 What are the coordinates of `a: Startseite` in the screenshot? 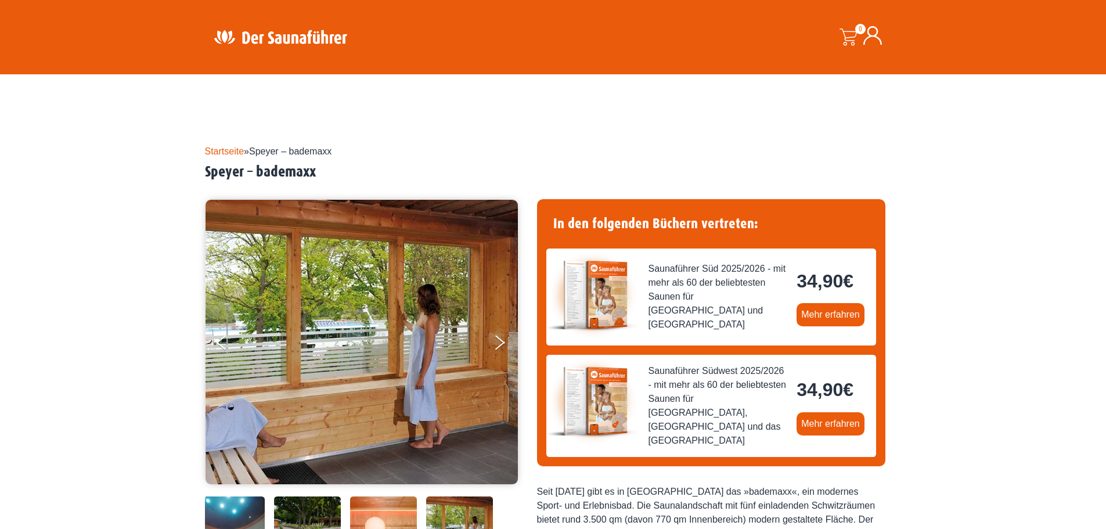 It's located at (225, 151).